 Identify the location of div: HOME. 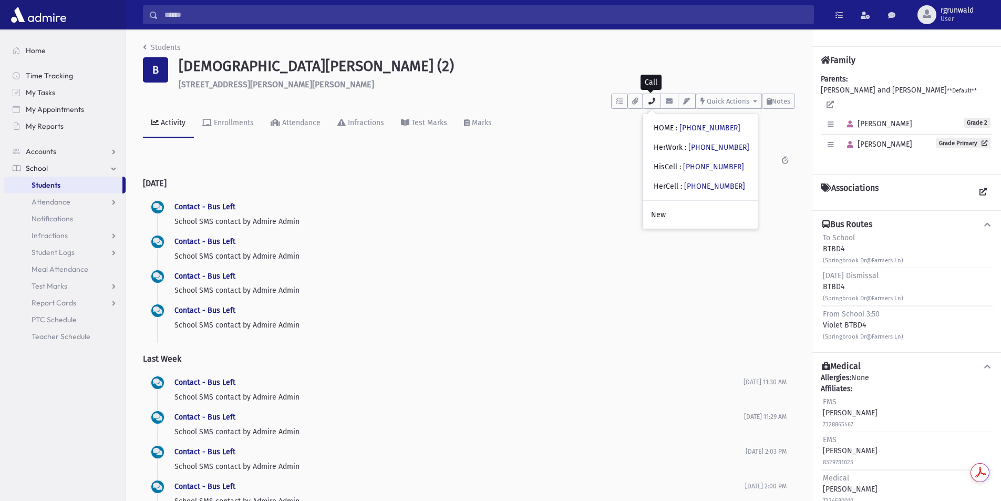
(697, 128).